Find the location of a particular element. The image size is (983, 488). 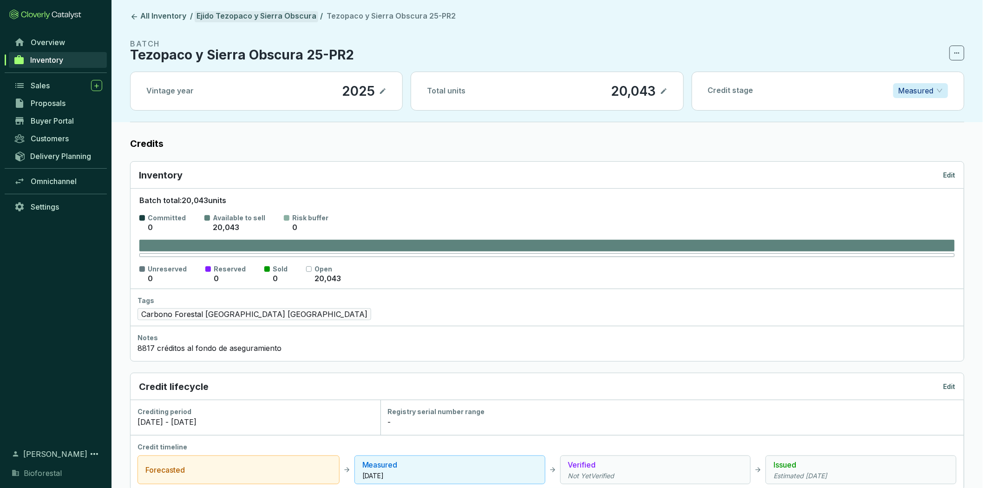

p: Batch total: 20,043 units is located at coordinates (547, 201).